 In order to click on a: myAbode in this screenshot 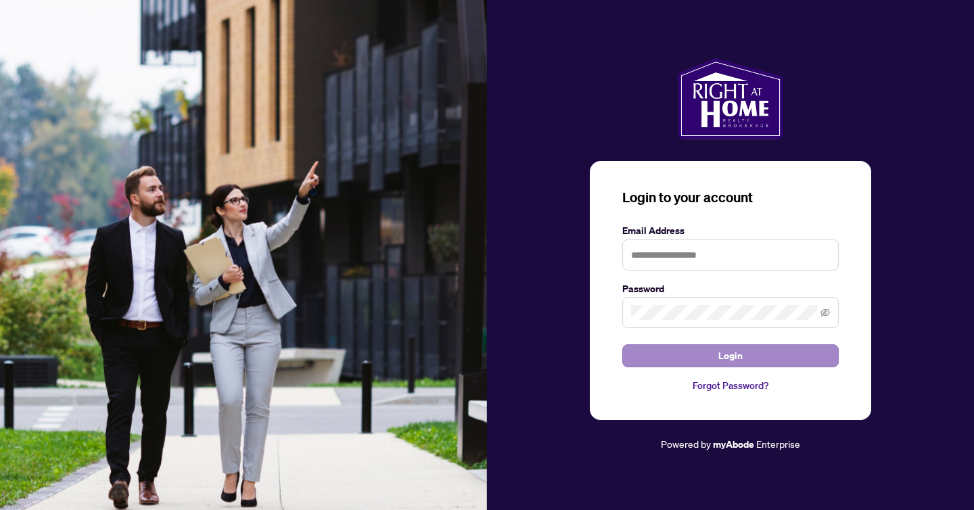, I will do `click(733, 445)`.